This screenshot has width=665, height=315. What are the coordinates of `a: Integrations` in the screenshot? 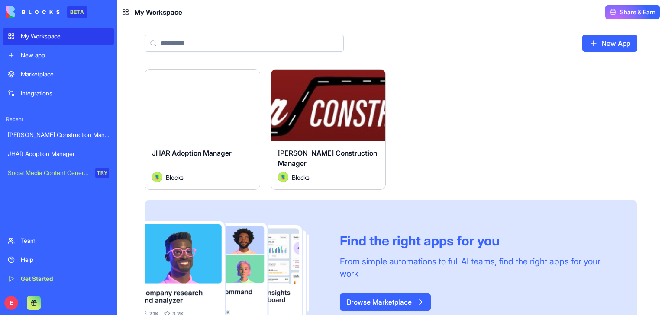 It's located at (58, 93).